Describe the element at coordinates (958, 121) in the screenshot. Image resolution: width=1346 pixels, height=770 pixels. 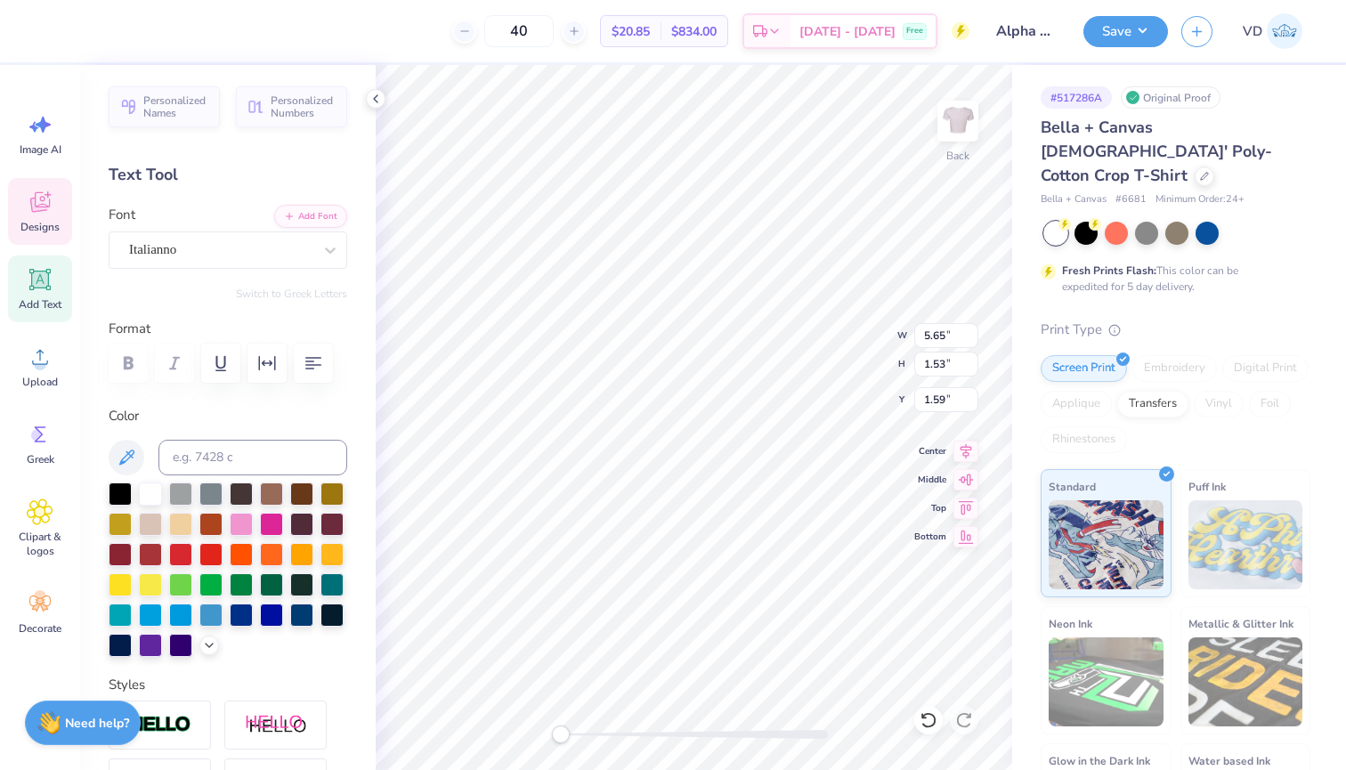
I see `img: Back` at that location.